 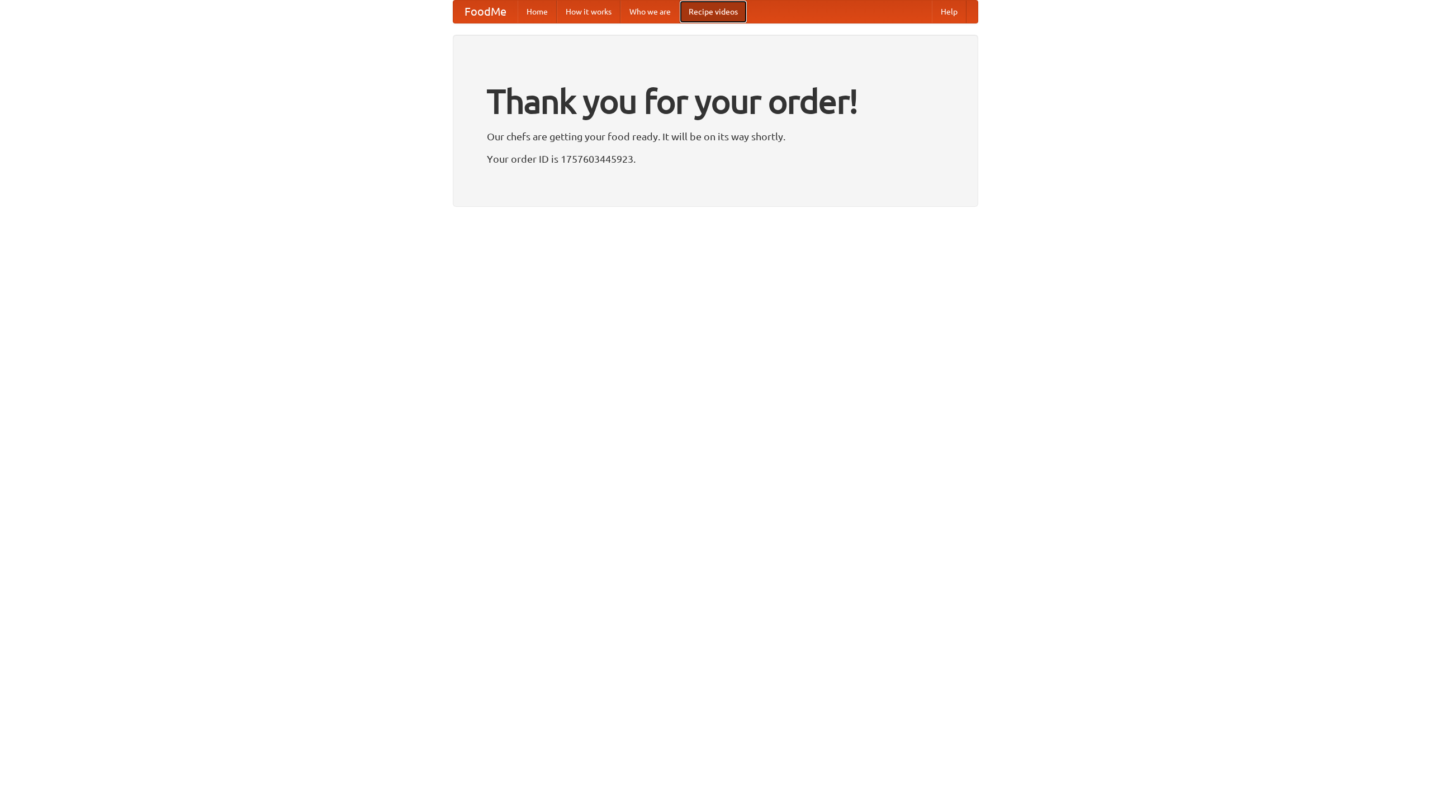 I want to click on a: Recipe videos, so click(x=713, y=12).